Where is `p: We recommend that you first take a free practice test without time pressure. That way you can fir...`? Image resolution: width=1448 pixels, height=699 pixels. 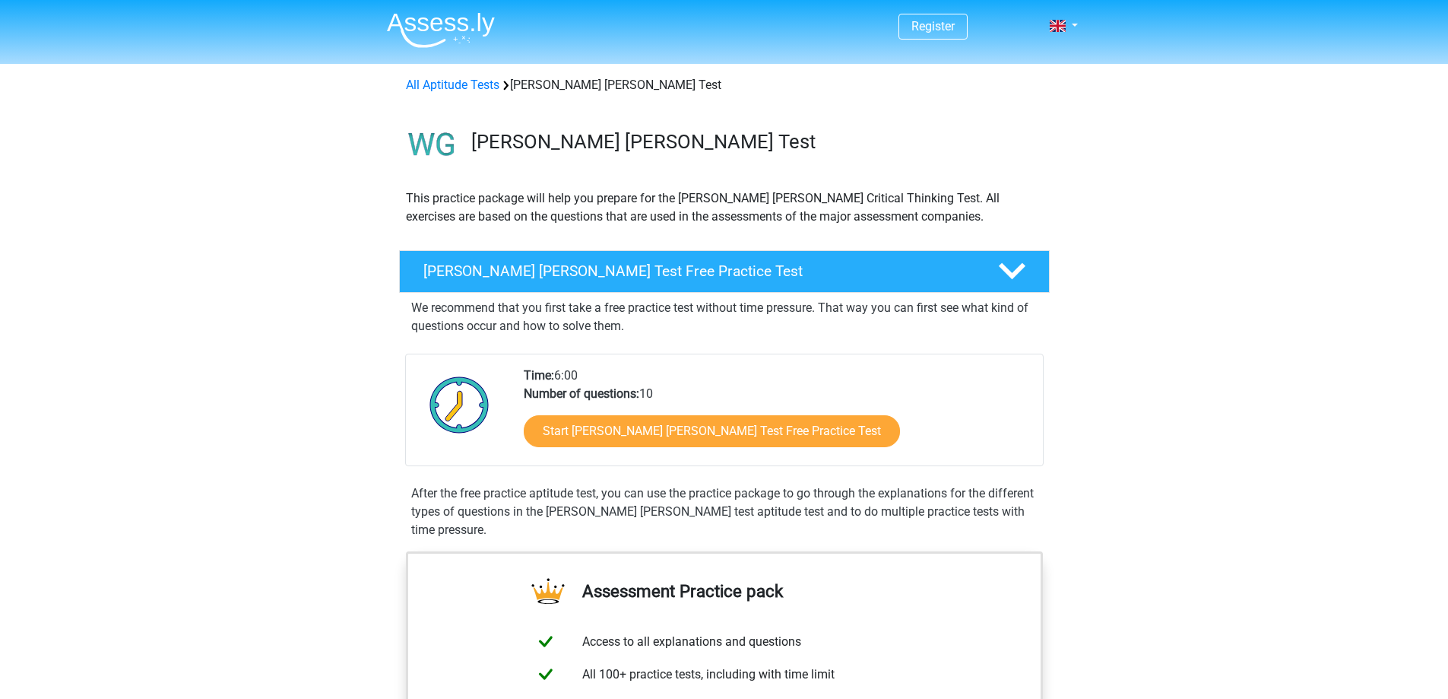
p: We recommend that you first take a free practice test without time pressure. That way you can fir... is located at coordinates (724, 317).